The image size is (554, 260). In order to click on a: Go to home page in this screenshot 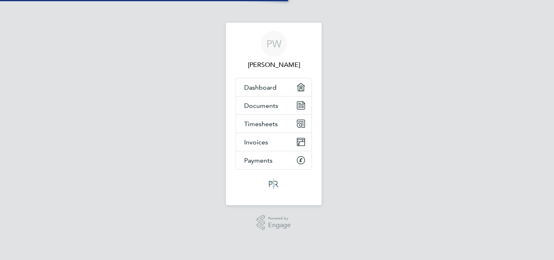, I will do `click(274, 184)`.